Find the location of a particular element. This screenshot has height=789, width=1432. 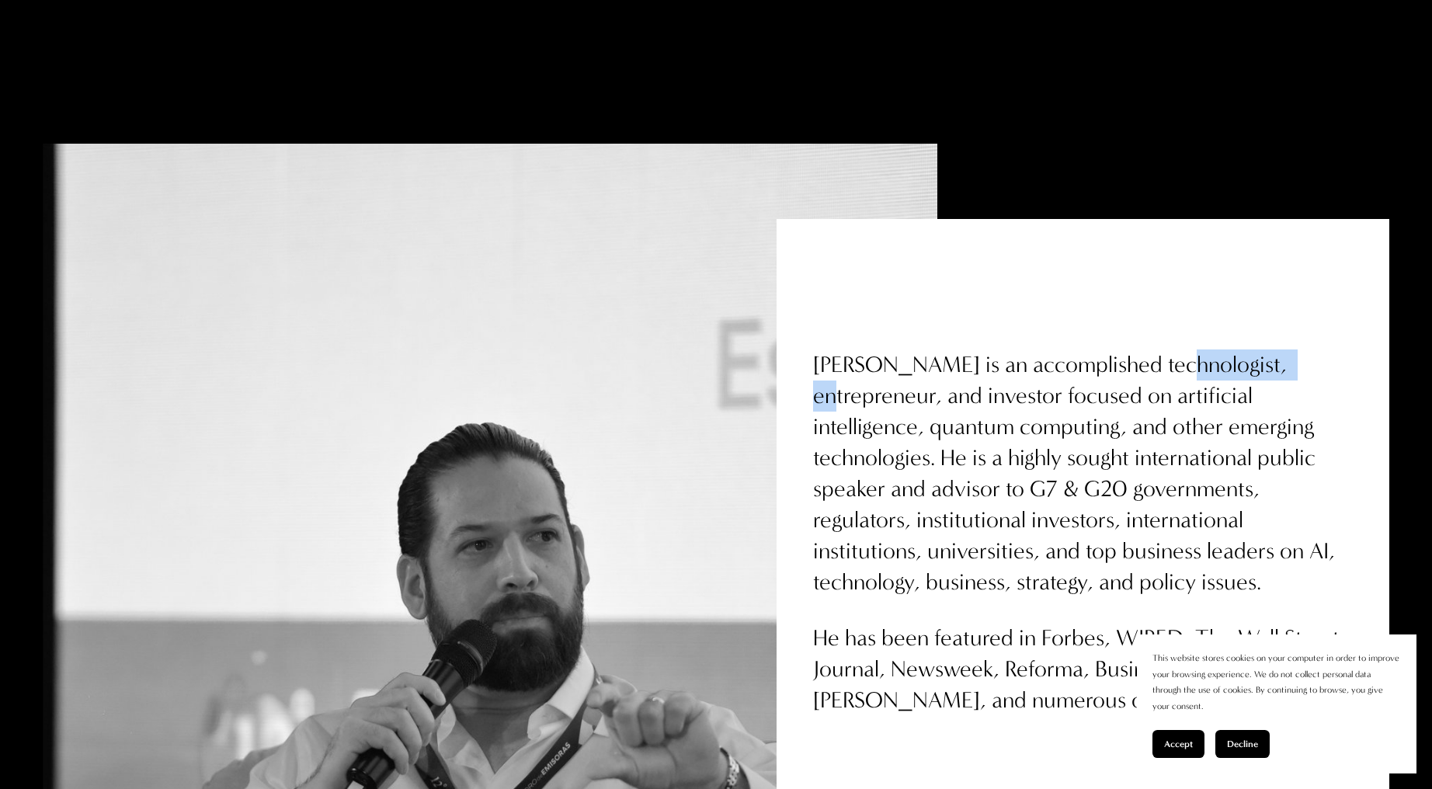

button: Decline is located at coordinates (1242, 744).